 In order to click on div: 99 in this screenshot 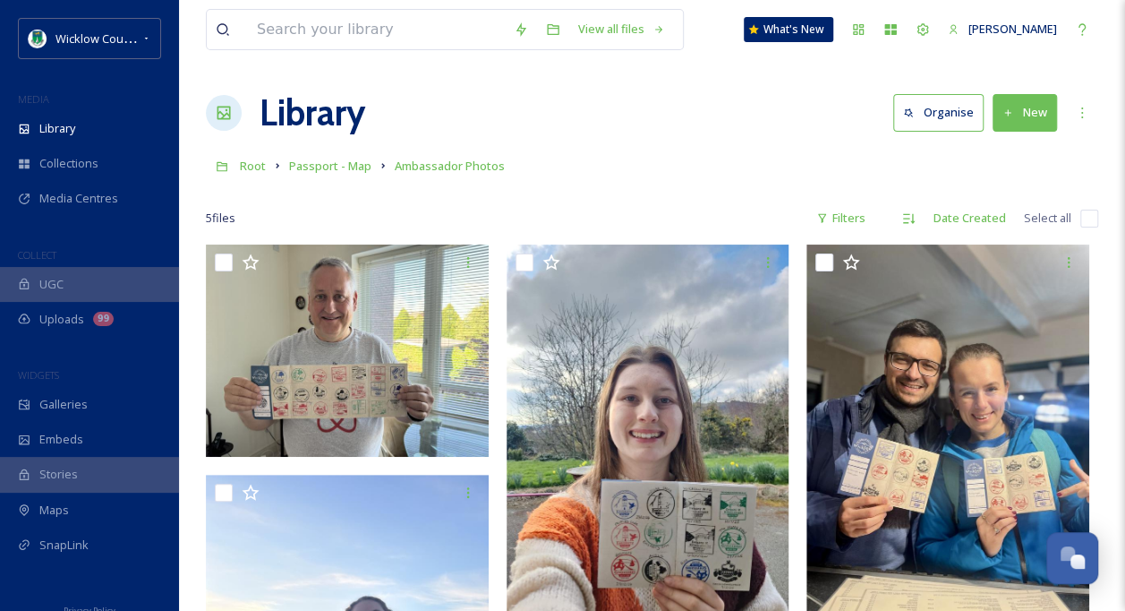, I will do `click(103, 319)`.